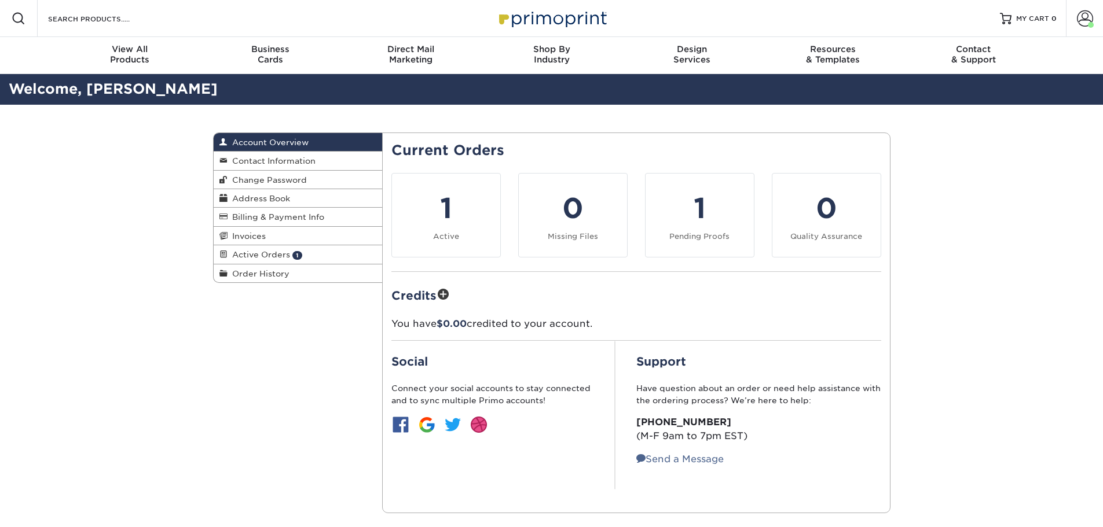 Image resolution: width=1103 pixels, height=527 pixels. I want to click on small: Active, so click(446, 236).